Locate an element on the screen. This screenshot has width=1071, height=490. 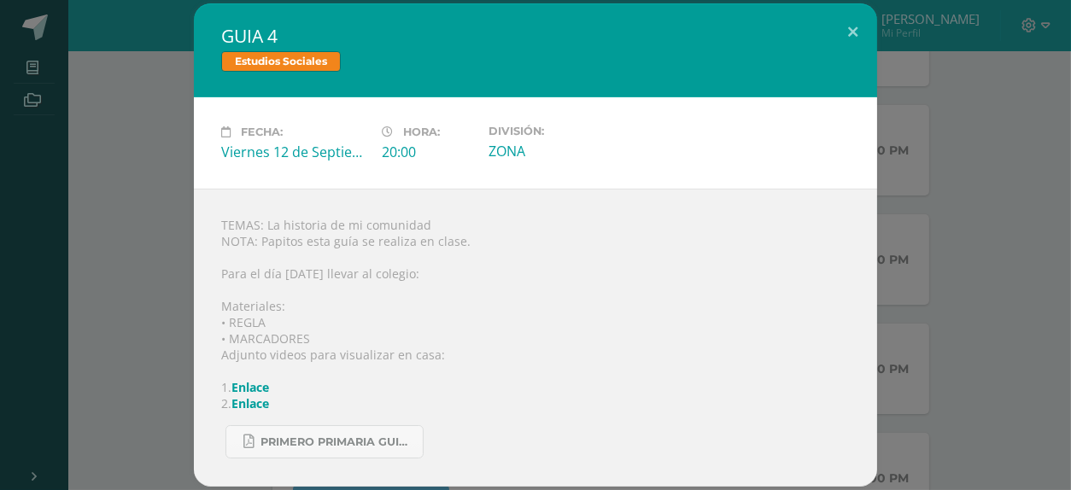
span: PRIMERO PRIMARIA GUIA SOCIALES.pdf is located at coordinates (337, 442).